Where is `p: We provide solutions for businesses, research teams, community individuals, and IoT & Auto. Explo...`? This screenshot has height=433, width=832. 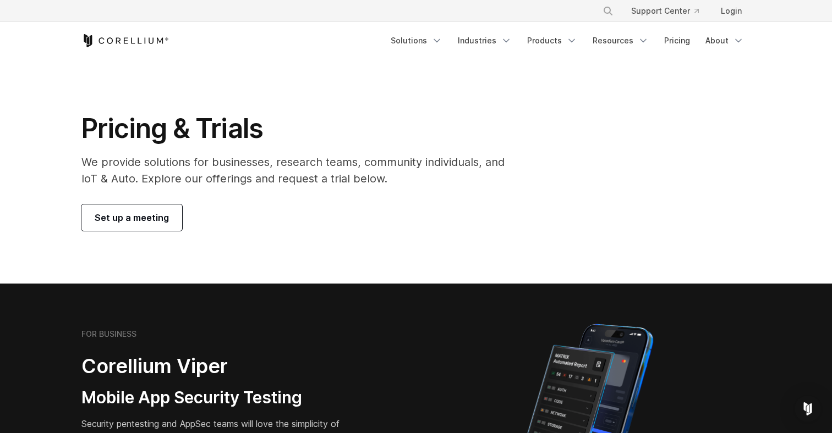
p: We provide solutions for businesses, research teams, community individuals, and IoT & Auto. Explo... is located at coordinates (300, 170).